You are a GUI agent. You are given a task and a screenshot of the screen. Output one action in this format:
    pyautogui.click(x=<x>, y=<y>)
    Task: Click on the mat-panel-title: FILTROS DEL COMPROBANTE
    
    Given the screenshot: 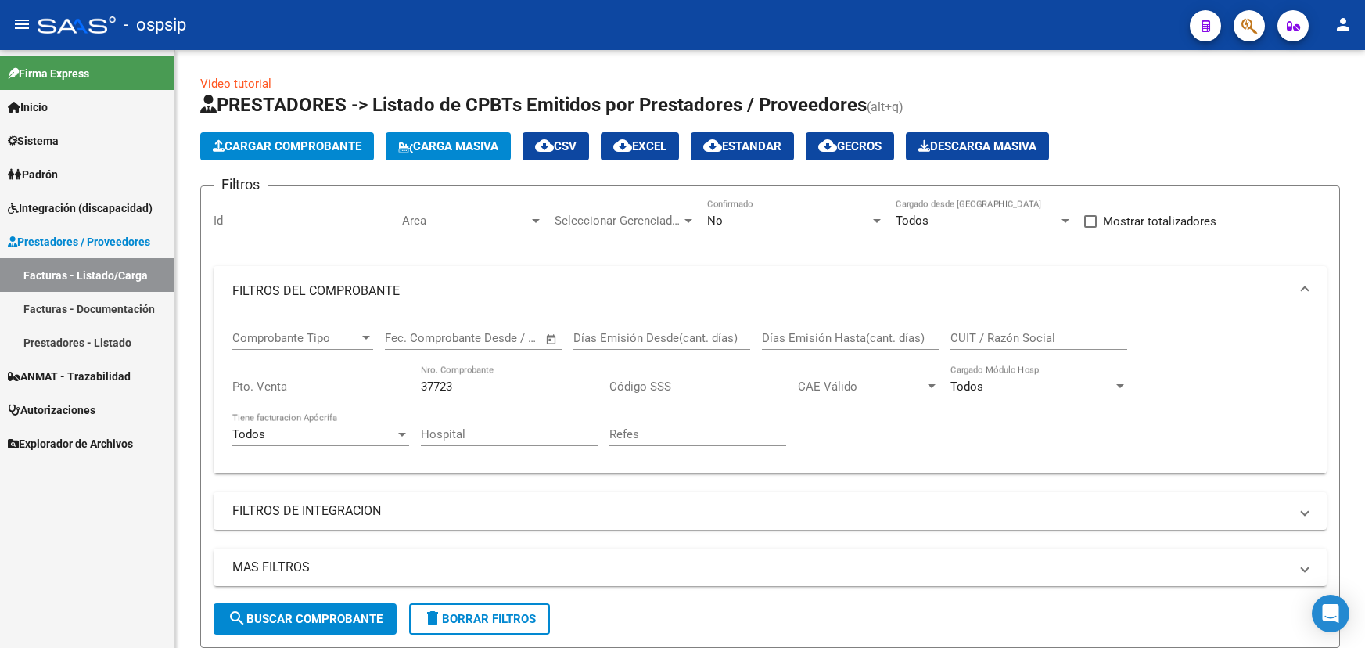 What is the action you would take?
    pyautogui.click(x=760, y=291)
    